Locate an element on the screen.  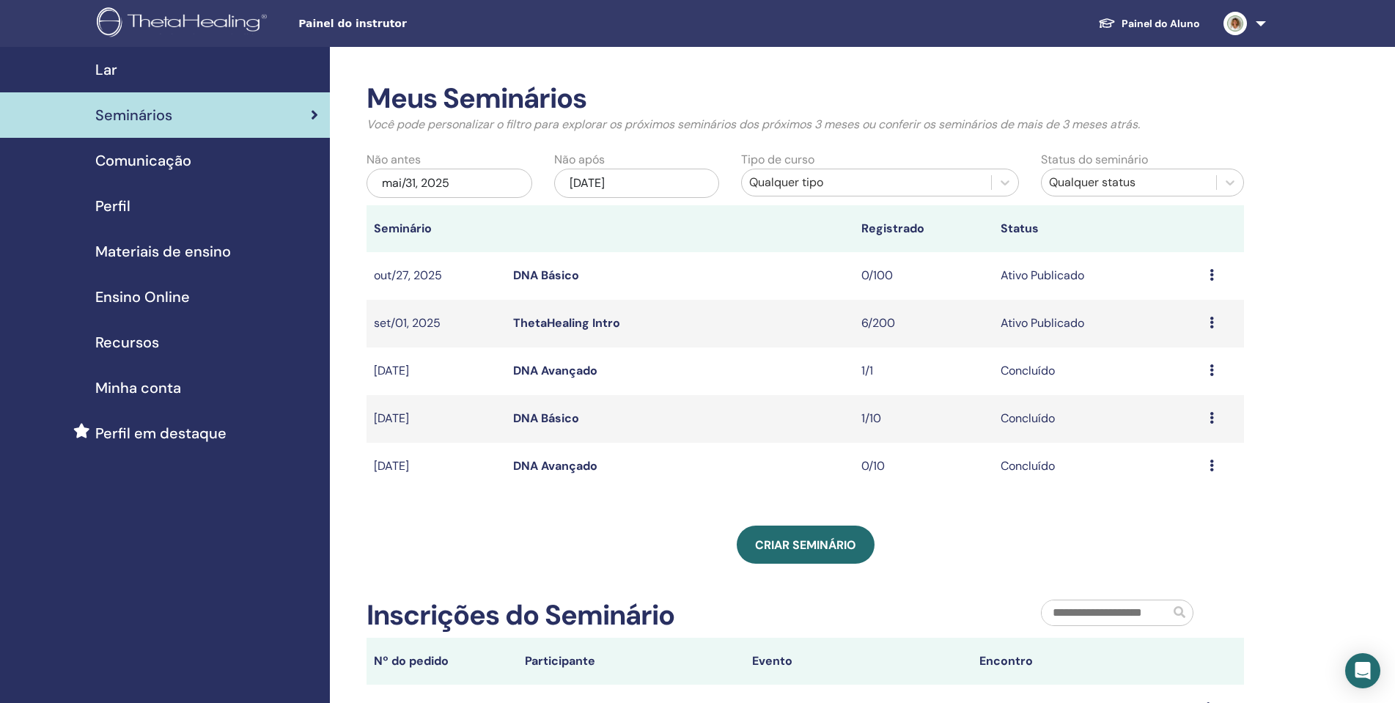
th: Nº do pedido is located at coordinates (442, 661).